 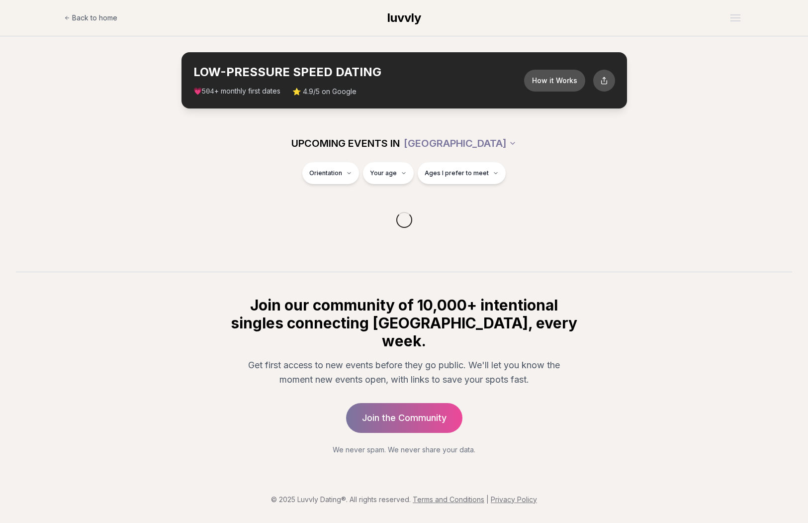 I want to click on button: Your age, so click(x=388, y=173).